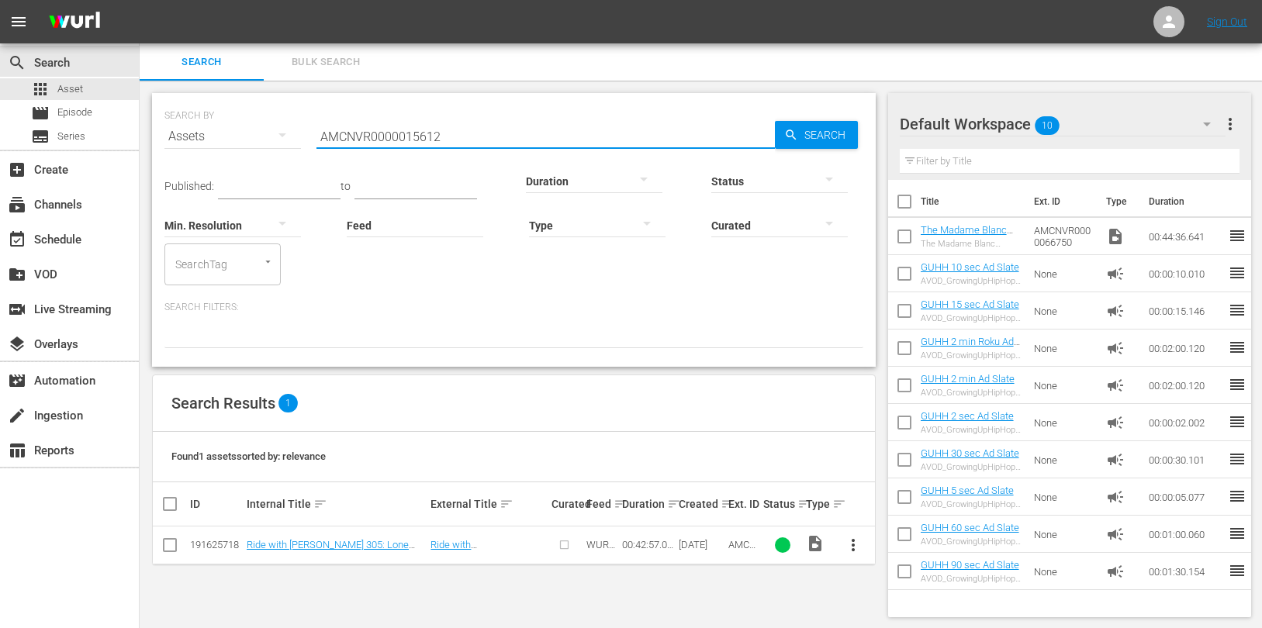  I want to click on a: GUHH 2 min Ad Slate, so click(967, 378).